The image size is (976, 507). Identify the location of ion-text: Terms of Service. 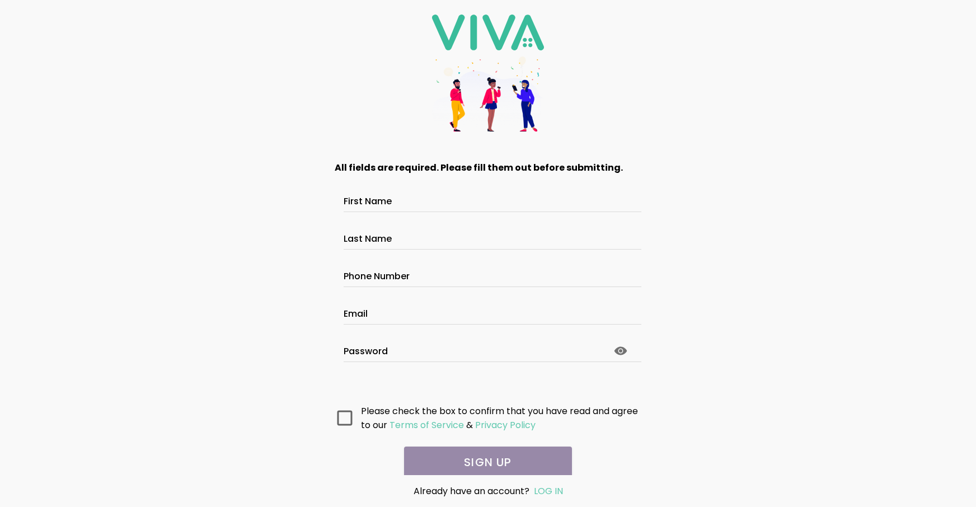
(426, 425).